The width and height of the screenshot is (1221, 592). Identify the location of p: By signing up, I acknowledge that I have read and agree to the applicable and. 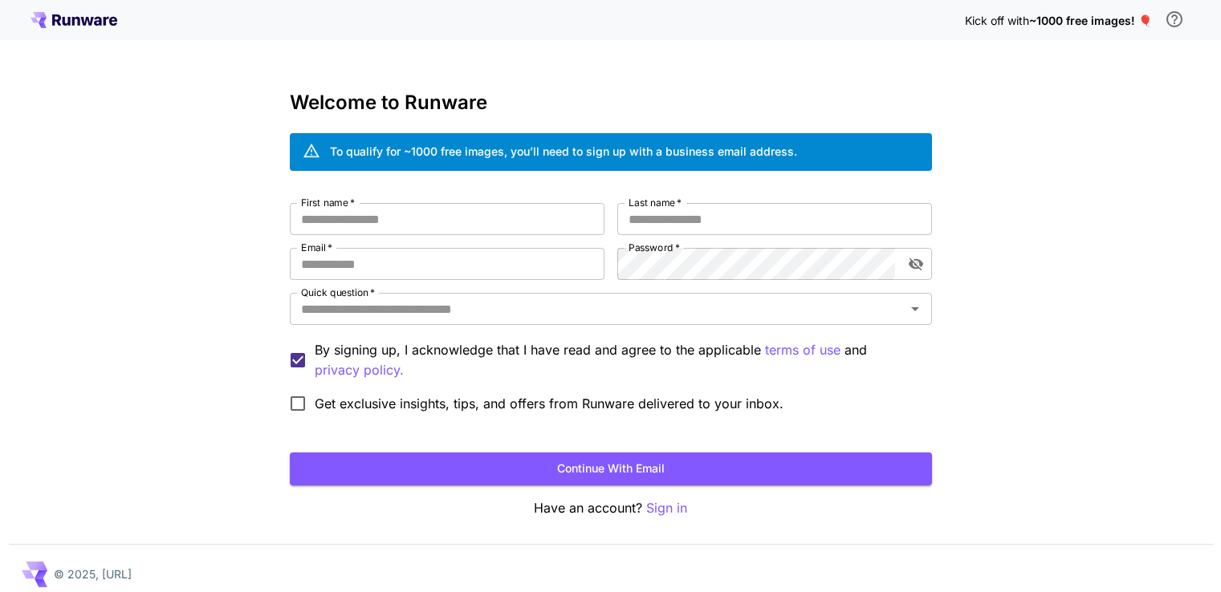
(617, 360).